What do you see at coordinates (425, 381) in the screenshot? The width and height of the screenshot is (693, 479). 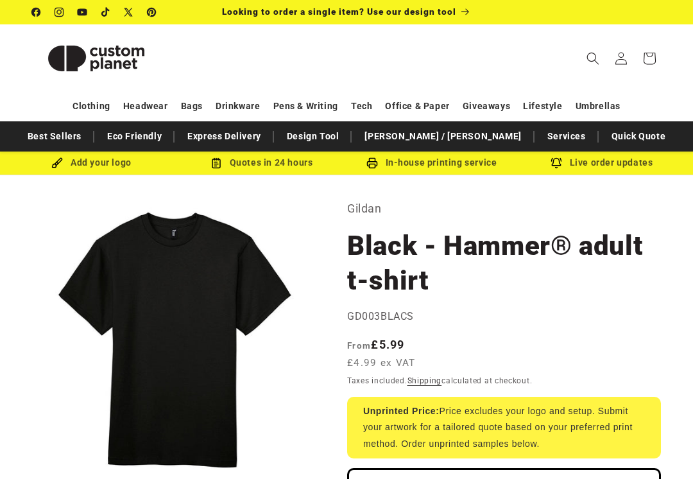 I see `a: Shipping` at bounding box center [425, 381].